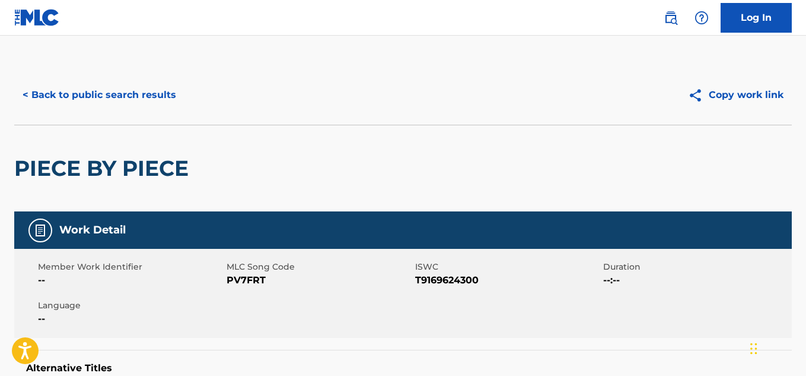 This screenshot has width=806, height=376. What do you see at coordinates (702, 18) in the screenshot?
I see `img: help` at bounding box center [702, 18].